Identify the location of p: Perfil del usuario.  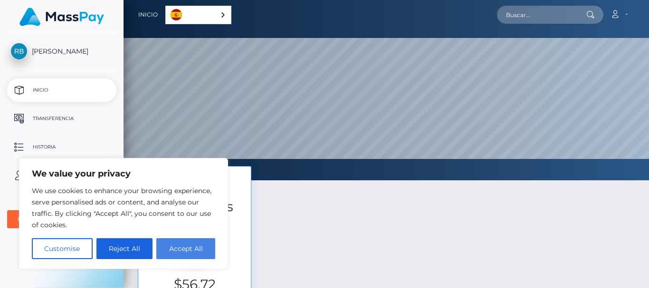
(62, 176).